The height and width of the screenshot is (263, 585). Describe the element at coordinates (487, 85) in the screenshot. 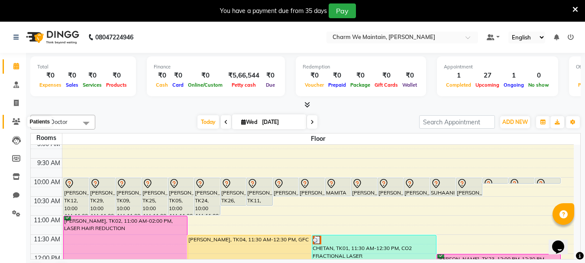

I see `span: Upcoming` at that location.